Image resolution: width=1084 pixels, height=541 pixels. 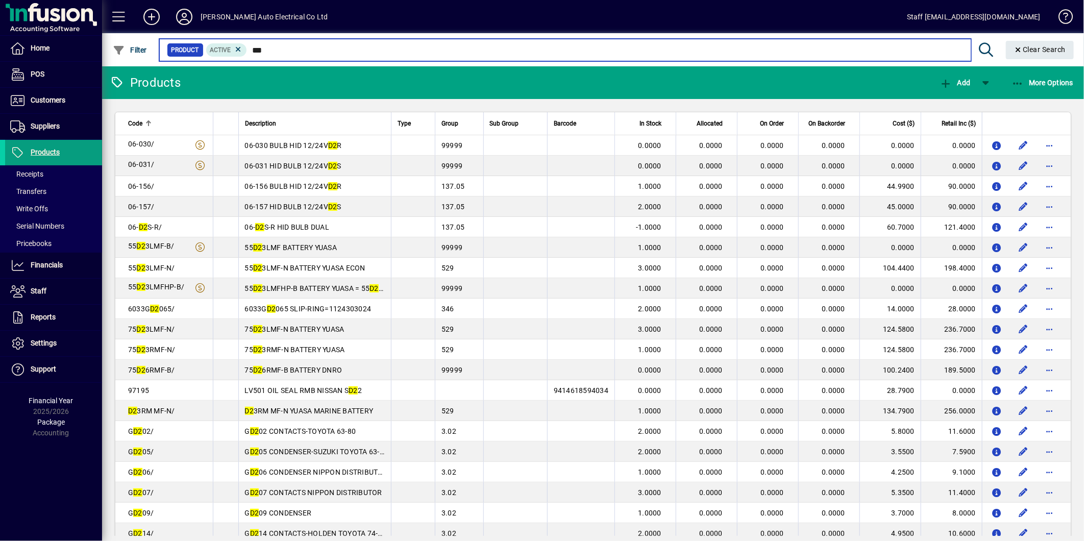 I want to click on td: 14.0000, so click(x=890, y=309).